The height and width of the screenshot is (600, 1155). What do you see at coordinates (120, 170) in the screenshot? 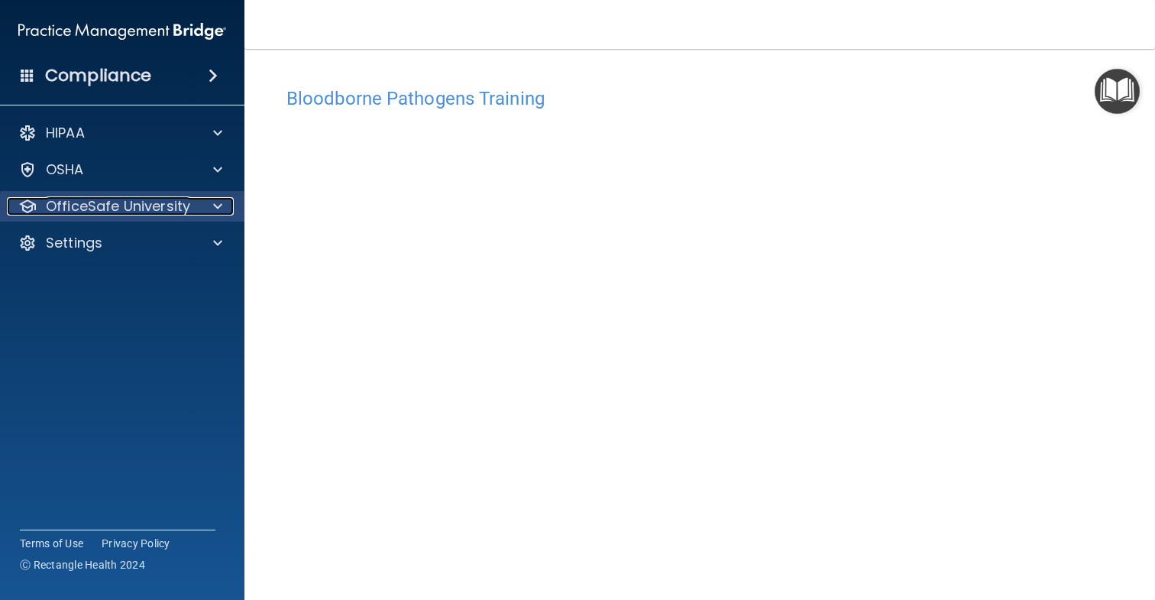
I see `a: OSHA` at bounding box center [120, 170].